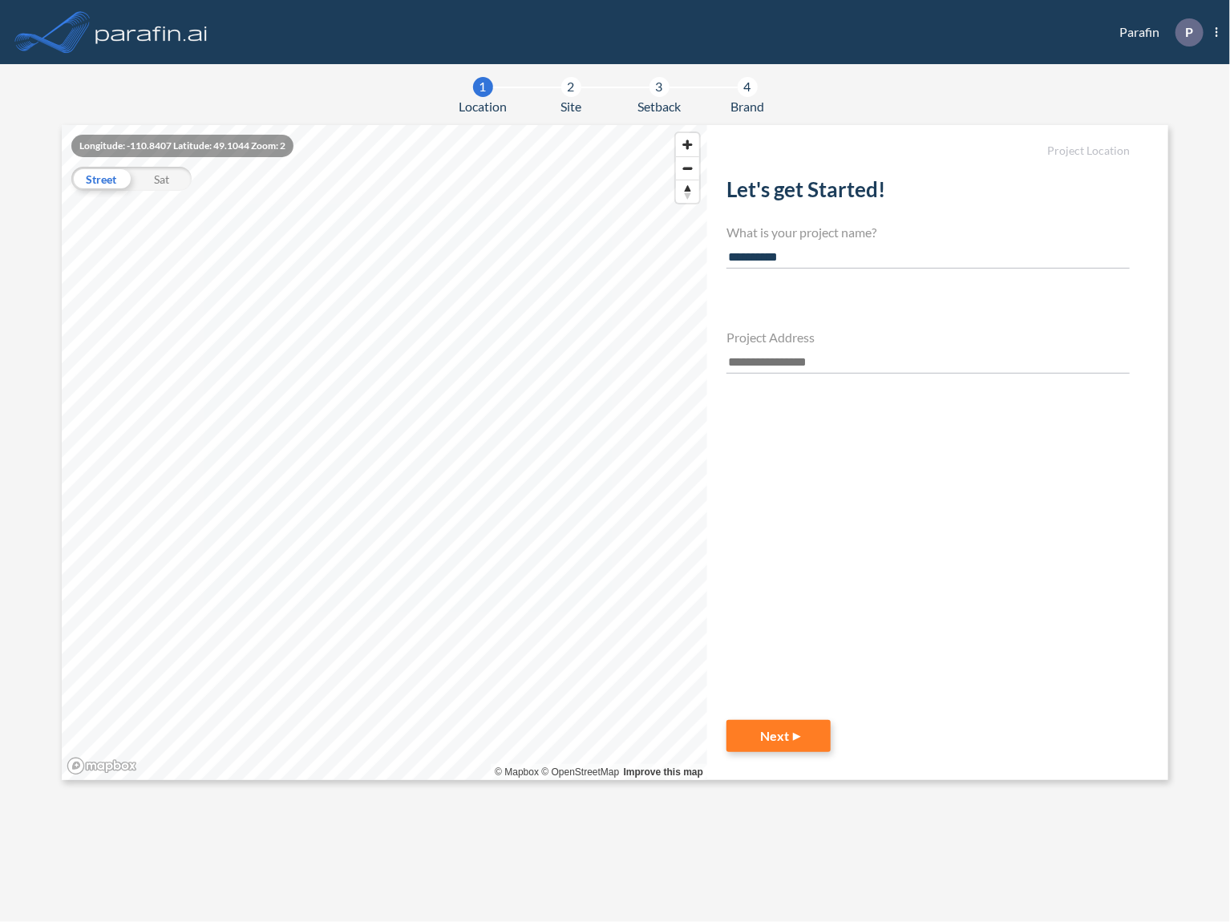 The height and width of the screenshot is (922, 1230). I want to click on button: Next, so click(779, 736).